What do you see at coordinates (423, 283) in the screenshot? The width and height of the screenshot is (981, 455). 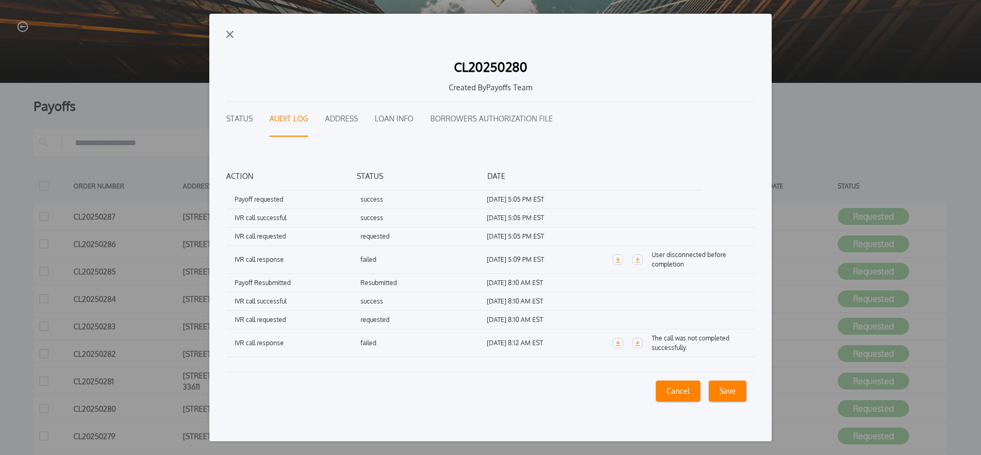 I see `h1: Resubmitted` at bounding box center [423, 283].